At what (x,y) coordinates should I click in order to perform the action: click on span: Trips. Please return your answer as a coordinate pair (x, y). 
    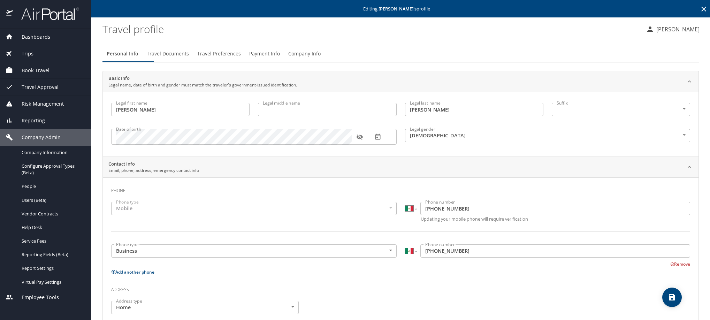
    Looking at the image, I should click on (23, 54).